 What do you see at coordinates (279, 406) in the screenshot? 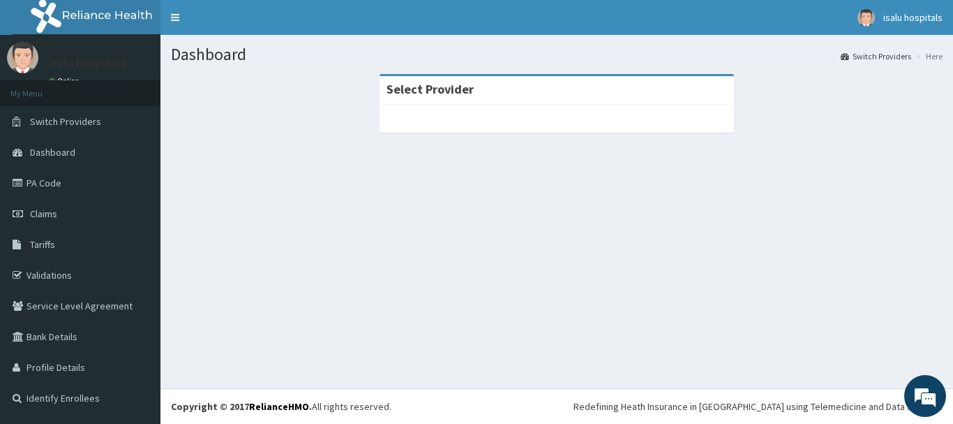
I see `a: RelianceHMO` at bounding box center [279, 406].